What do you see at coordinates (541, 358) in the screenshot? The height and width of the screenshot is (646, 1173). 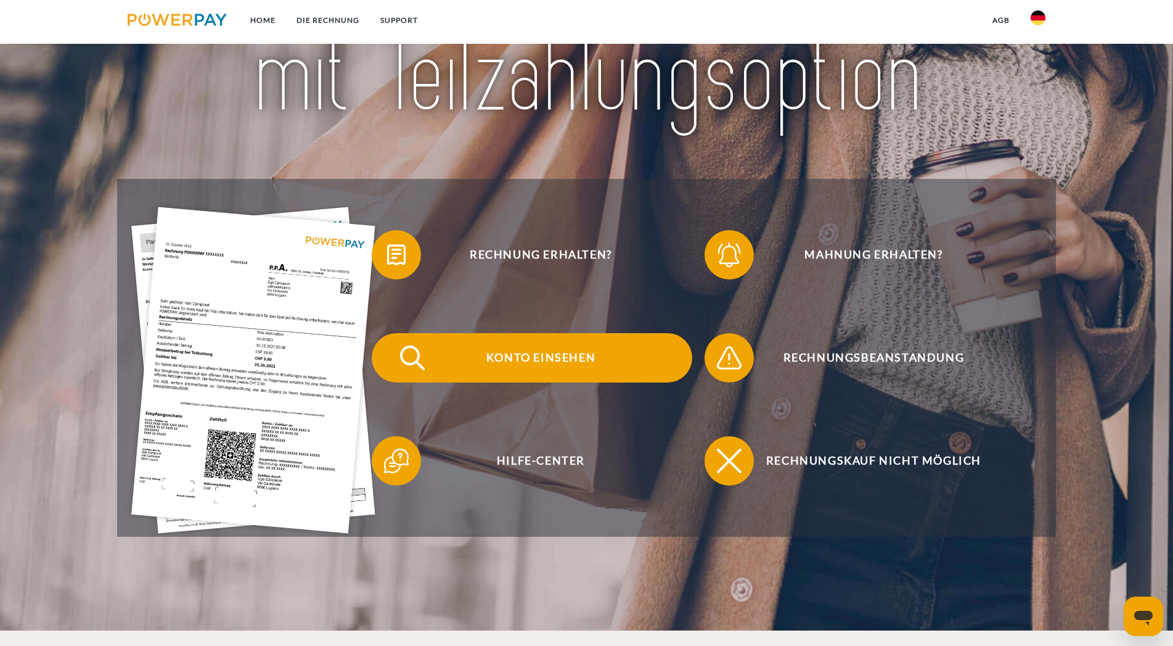 I see `span: Konto einsehen` at bounding box center [541, 358].